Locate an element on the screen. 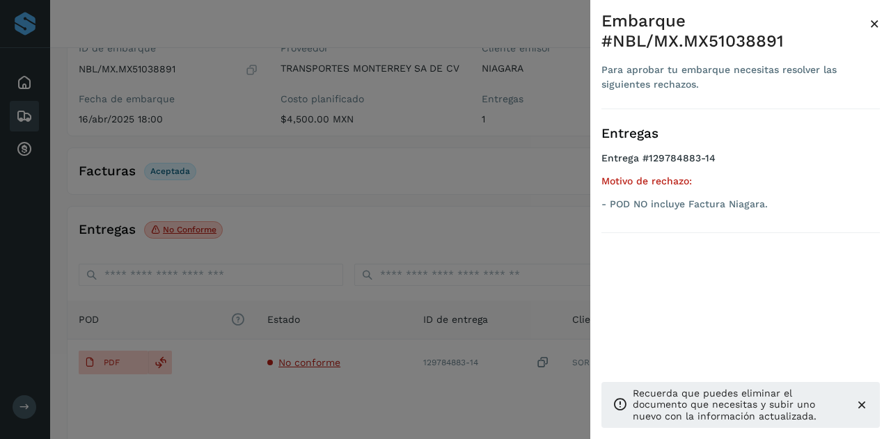  h3: Entregas is located at coordinates (741, 134).